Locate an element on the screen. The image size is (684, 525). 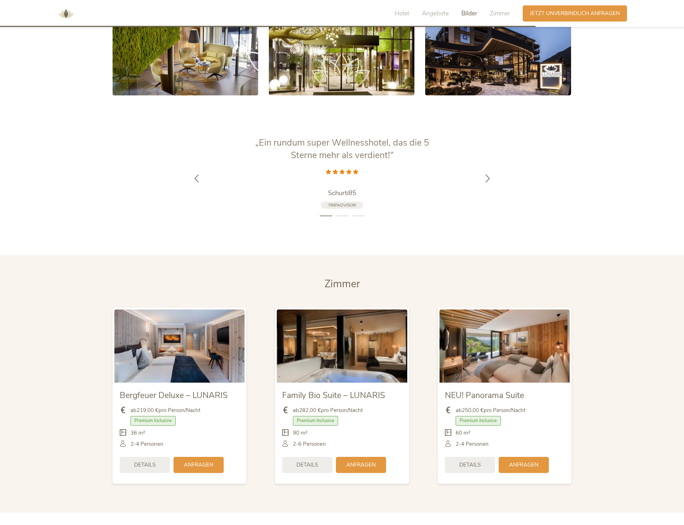
img: Family Bio Suite – LUNARIS is located at coordinates (342, 346).